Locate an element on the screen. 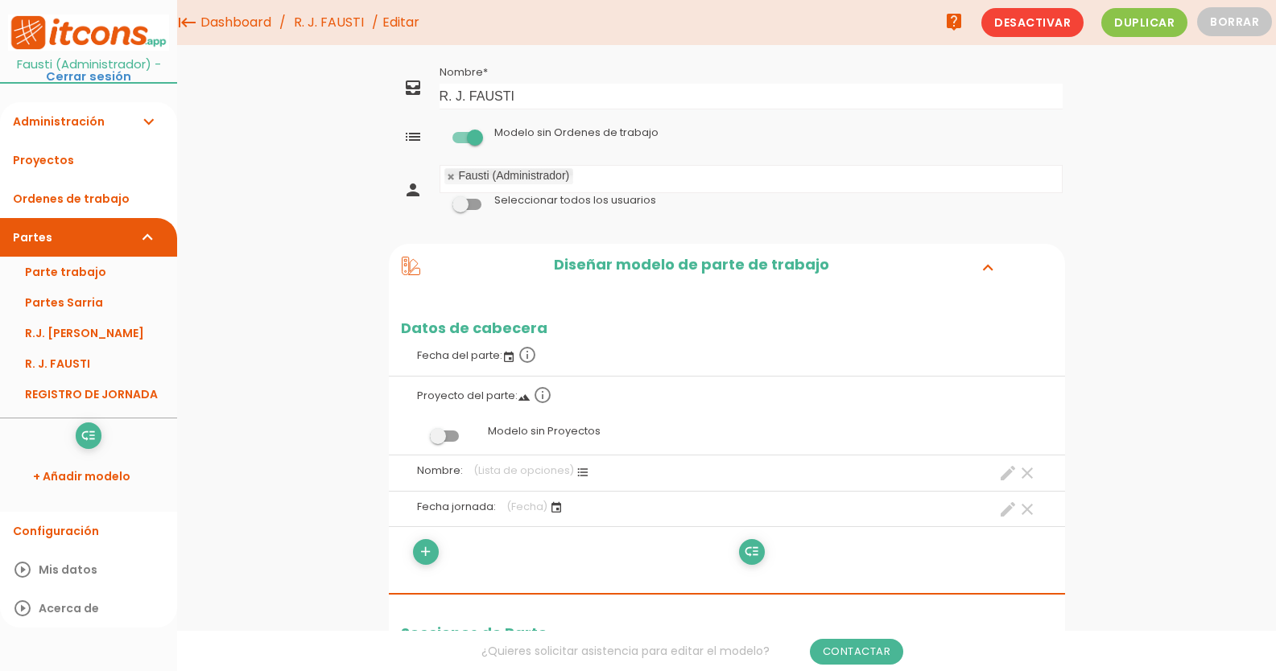  label: Nombre is located at coordinates (464, 72).